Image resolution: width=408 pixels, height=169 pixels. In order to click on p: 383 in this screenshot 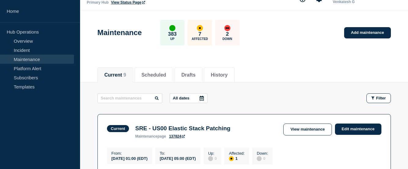, I will do `click(172, 34)`.